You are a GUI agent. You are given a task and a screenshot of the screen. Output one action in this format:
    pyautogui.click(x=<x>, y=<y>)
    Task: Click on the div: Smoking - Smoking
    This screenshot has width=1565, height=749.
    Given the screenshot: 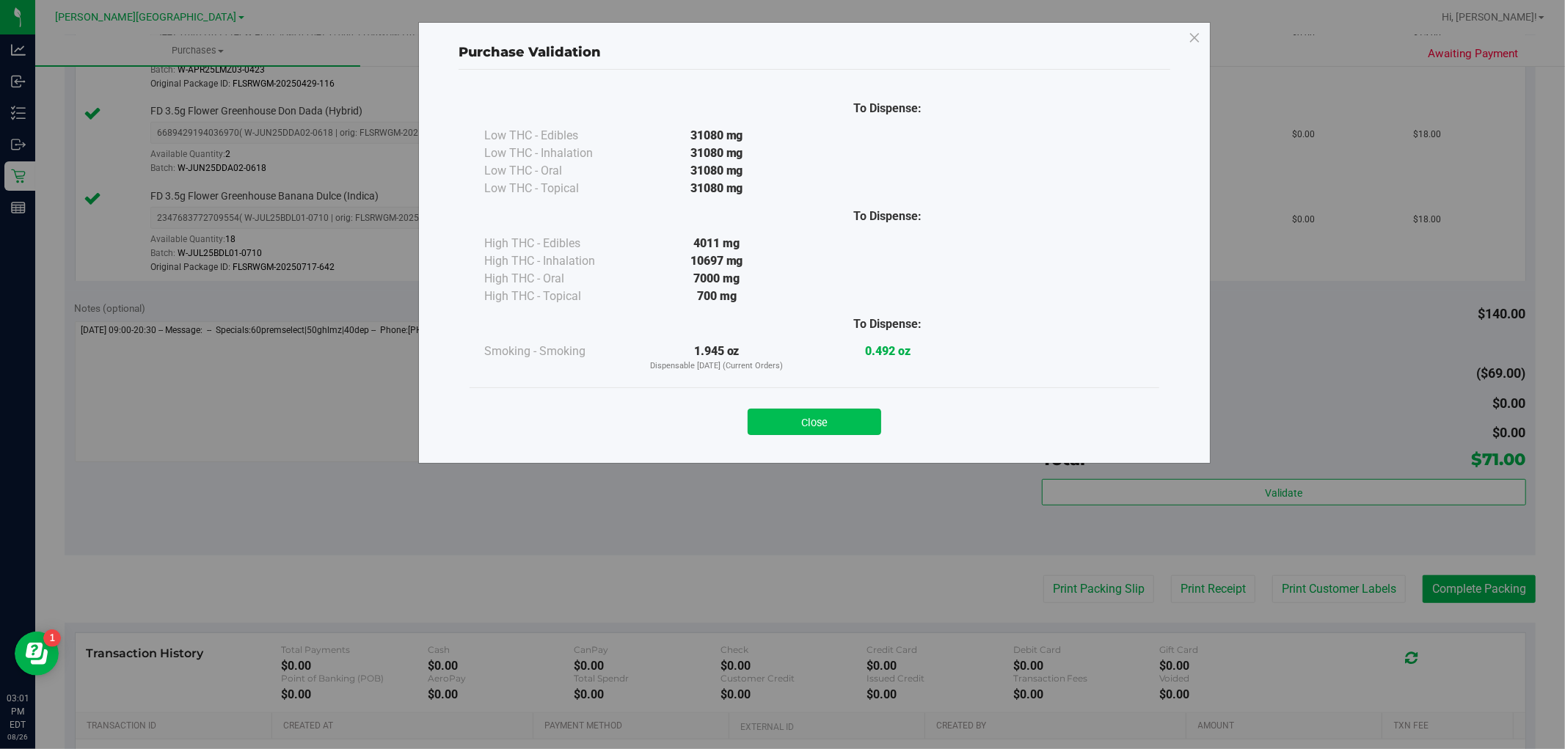 What is the action you would take?
    pyautogui.click(x=558, y=352)
    